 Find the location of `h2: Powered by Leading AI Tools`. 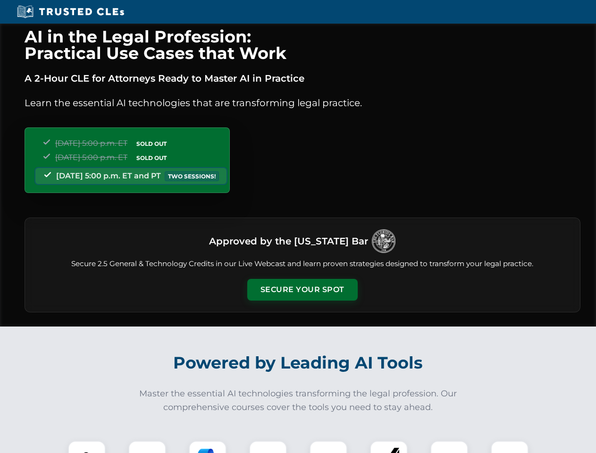

h2: Powered by Leading AI Tools is located at coordinates (298, 363).